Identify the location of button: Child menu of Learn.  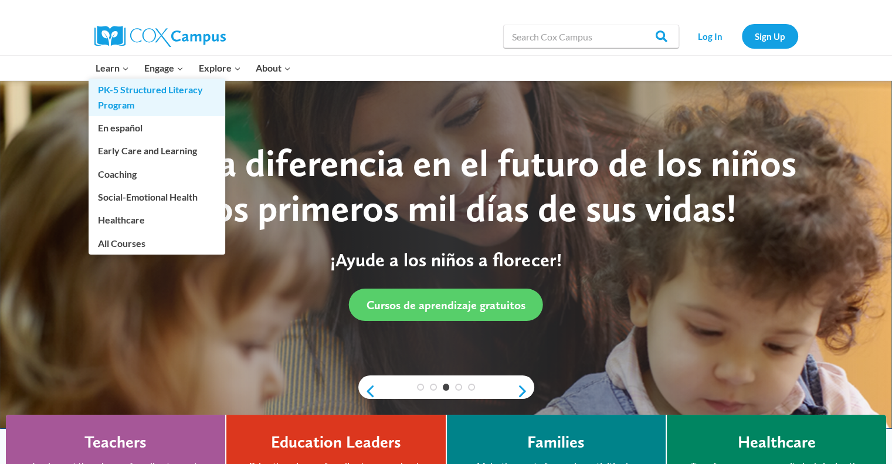
(113, 68).